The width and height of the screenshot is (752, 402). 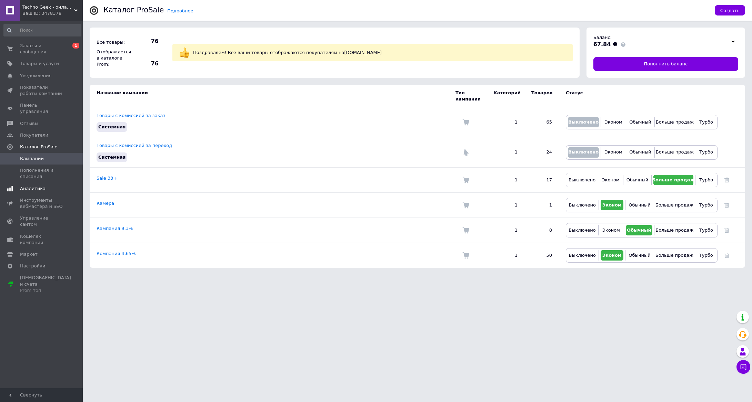 I want to click on img: :+1:, so click(x=184, y=53).